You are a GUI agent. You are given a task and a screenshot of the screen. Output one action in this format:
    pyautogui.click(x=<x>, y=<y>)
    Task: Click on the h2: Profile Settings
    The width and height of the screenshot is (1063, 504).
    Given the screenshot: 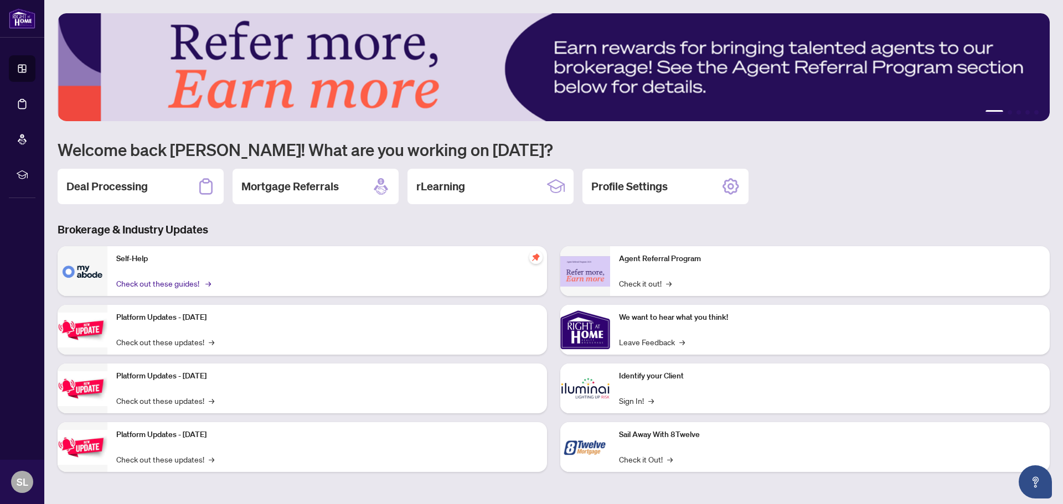 What is the action you would take?
    pyautogui.click(x=629, y=186)
    